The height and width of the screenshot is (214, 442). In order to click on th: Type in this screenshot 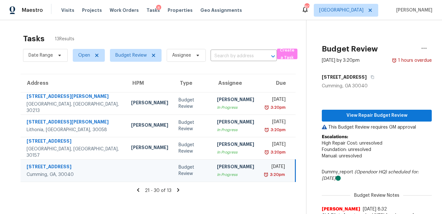, I will do `click(192, 83)`.